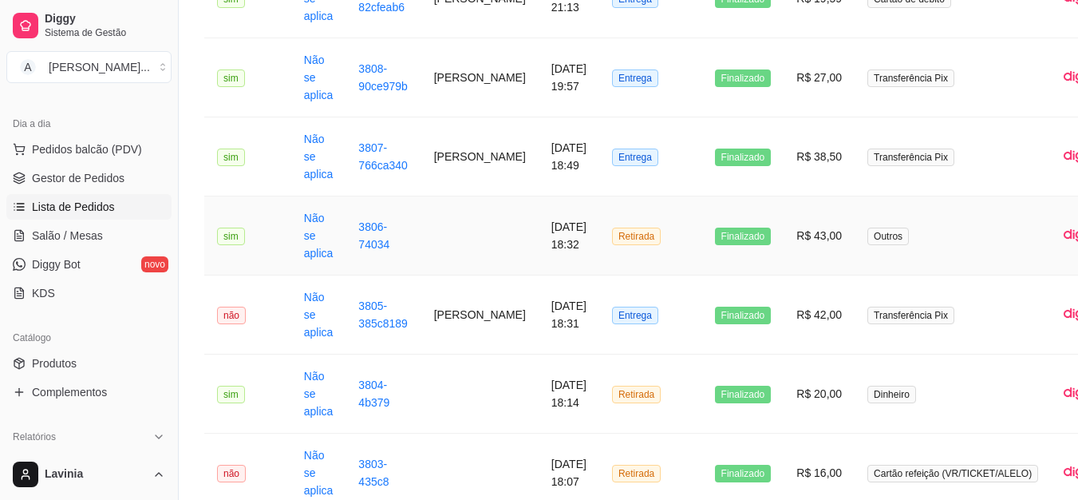 The height and width of the screenshot is (500, 1078). What do you see at coordinates (819, 77) in the screenshot?
I see `td: R$ 27,00` at bounding box center [819, 77].